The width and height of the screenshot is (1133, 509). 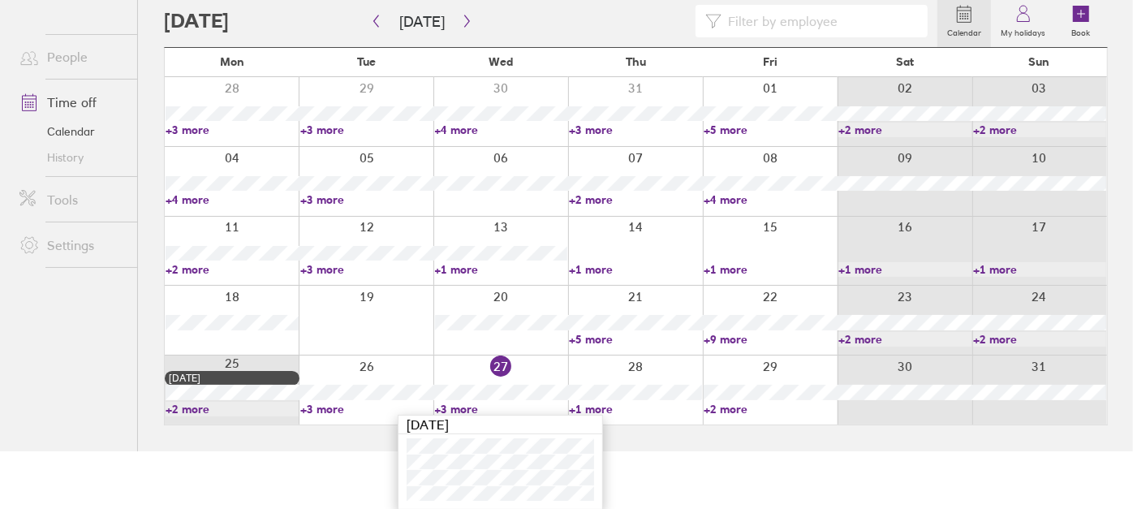 What do you see at coordinates (1081, 31) in the screenshot?
I see `label: Book` at bounding box center [1081, 31].